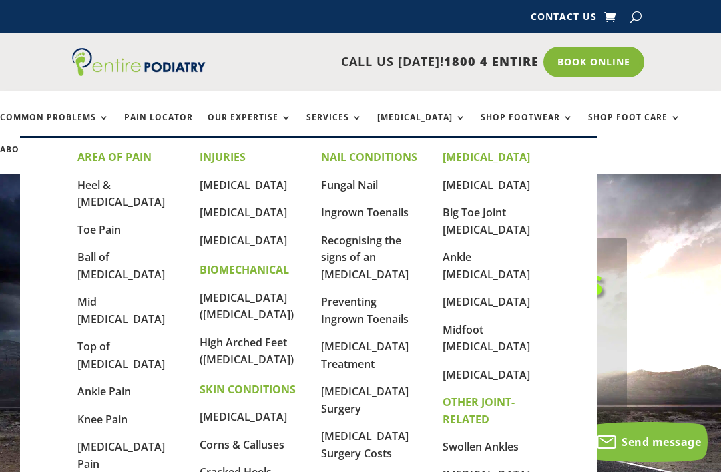 The width and height of the screenshot is (721, 472). I want to click on a: Corns & Calluses, so click(242, 445).